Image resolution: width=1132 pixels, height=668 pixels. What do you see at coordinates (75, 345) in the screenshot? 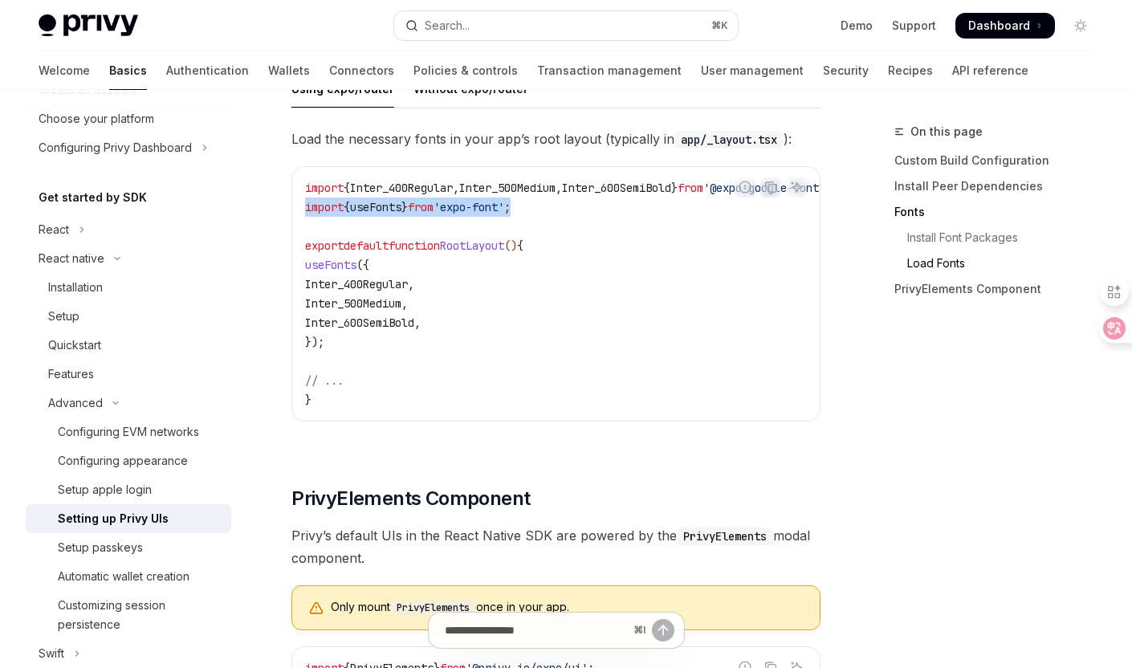
I see `div: Quickstart` at bounding box center [75, 345].